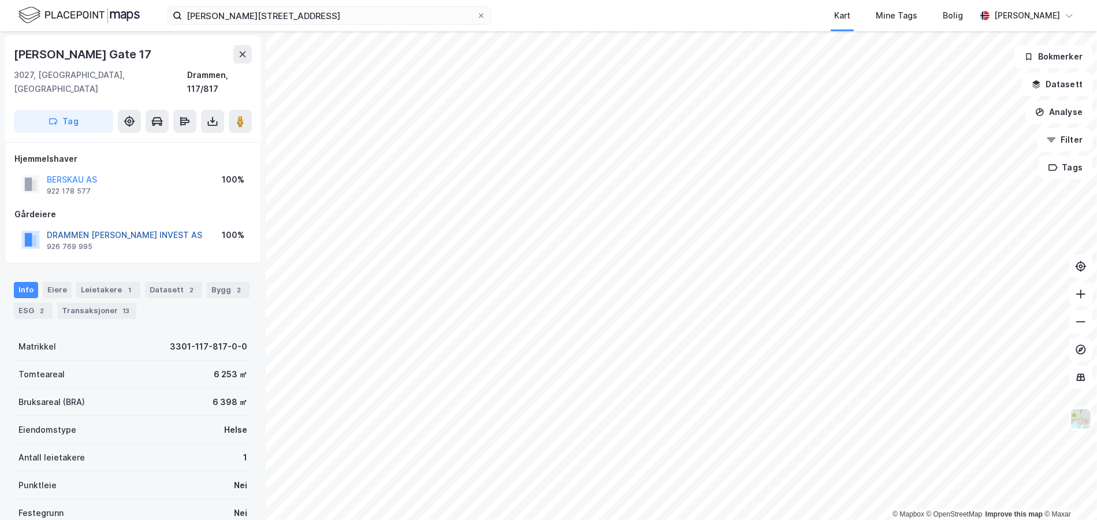  What do you see at coordinates (51, 457) in the screenshot?
I see `div: Antall leietakere` at bounding box center [51, 457].